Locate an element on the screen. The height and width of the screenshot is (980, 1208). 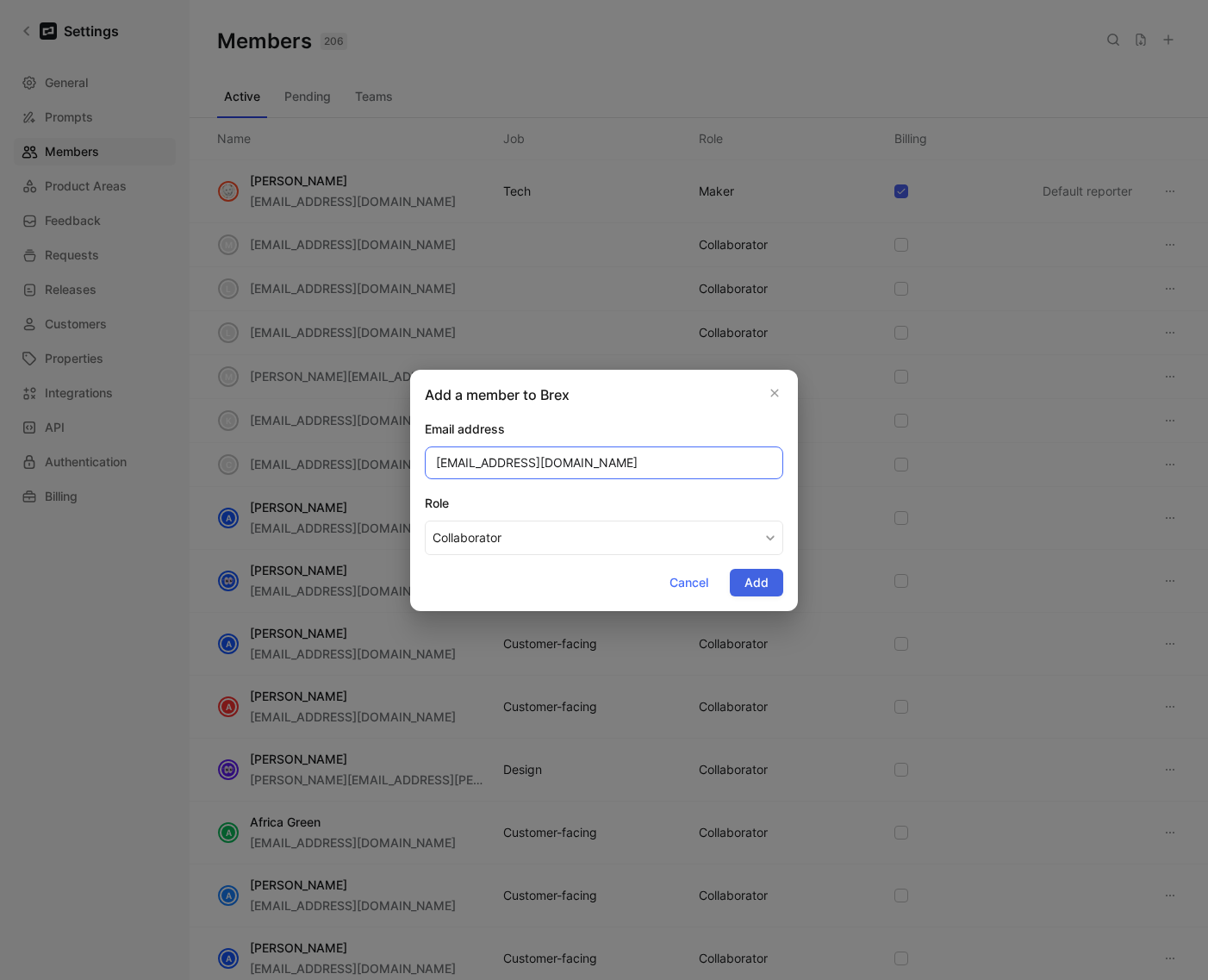
h2: Add a member to Brex is located at coordinates (497, 395).